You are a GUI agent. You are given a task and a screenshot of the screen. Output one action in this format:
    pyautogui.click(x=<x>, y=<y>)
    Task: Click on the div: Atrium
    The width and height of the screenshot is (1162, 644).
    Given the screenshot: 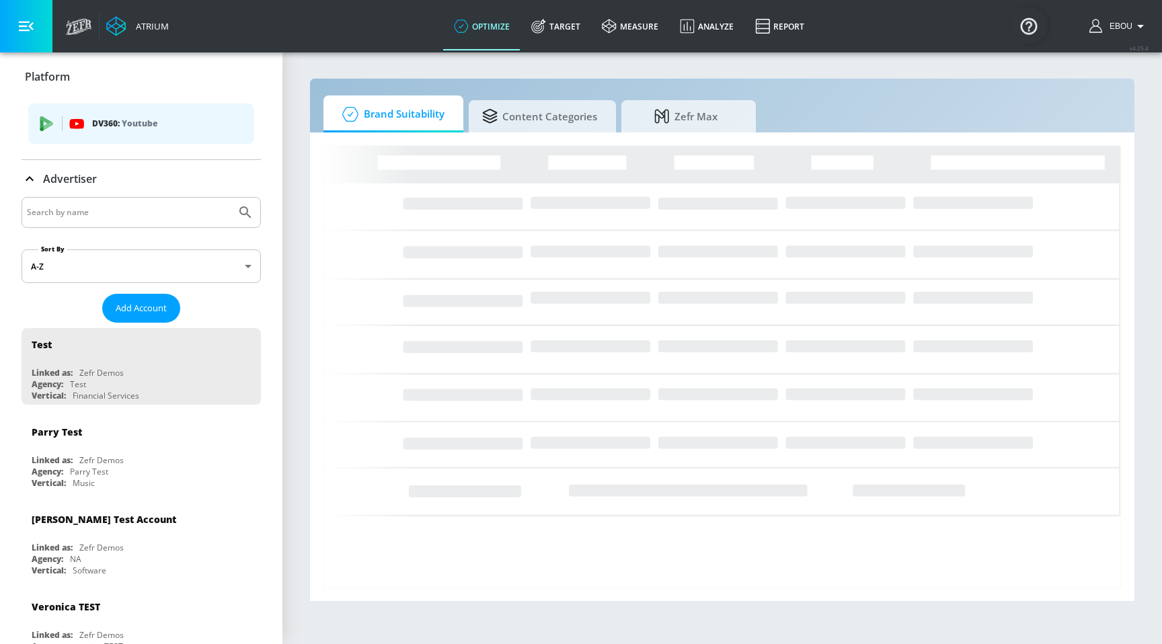 What is the action you would take?
    pyautogui.click(x=149, y=26)
    